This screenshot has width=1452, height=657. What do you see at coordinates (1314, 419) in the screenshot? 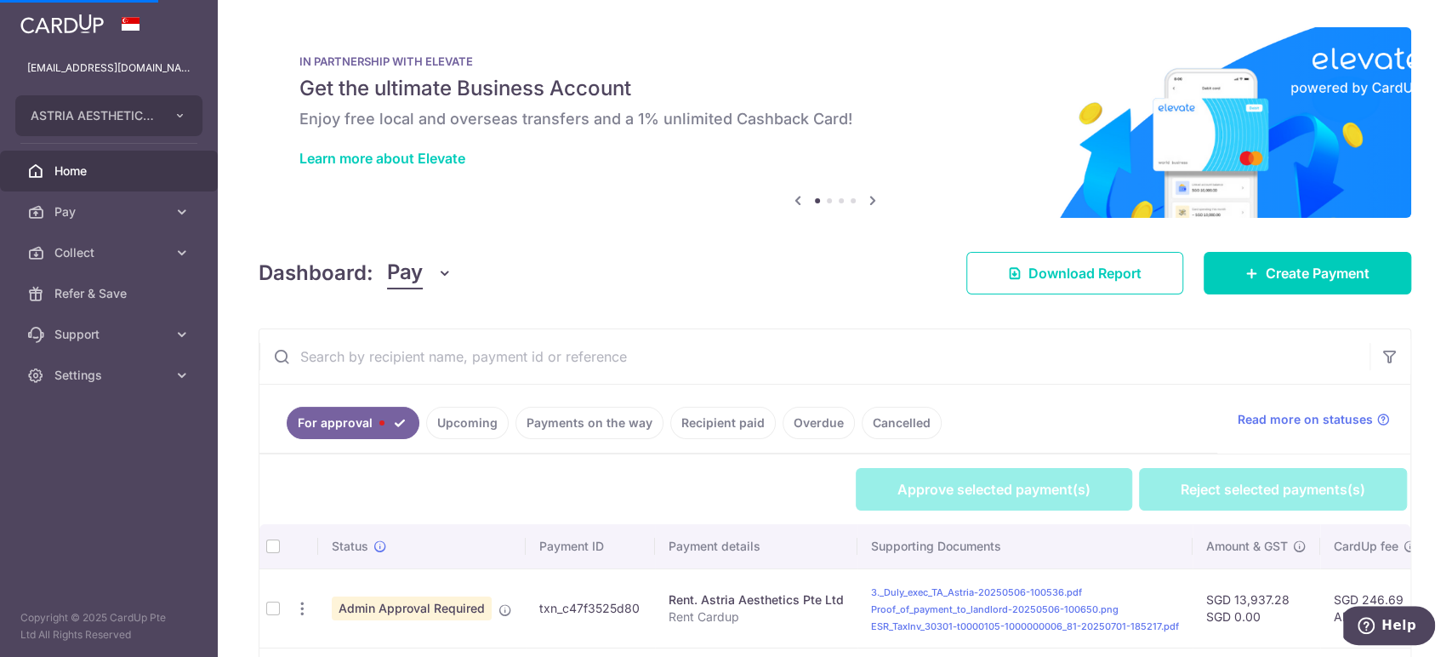
I see `a: Read more on statuses` at bounding box center [1314, 419].